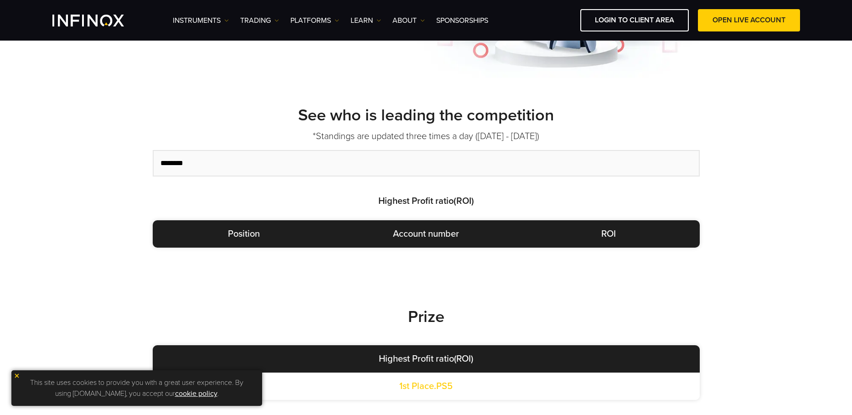 The height and width of the screenshot is (415, 852). What do you see at coordinates (426, 316) in the screenshot?
I see `strong: Prize` at bounding box center [426, 316].